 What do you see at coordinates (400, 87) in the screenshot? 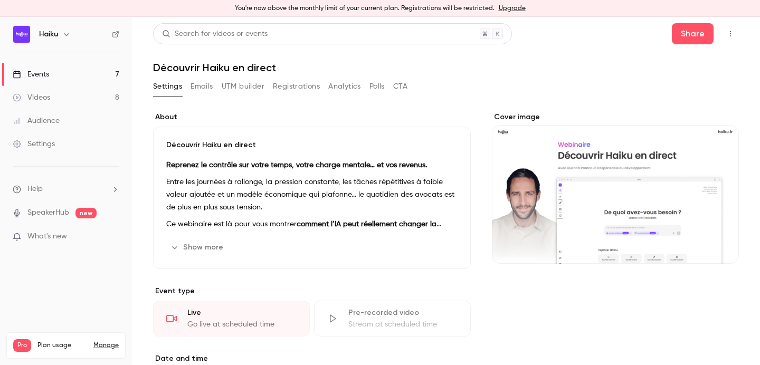
I see `button: CTA` at bounding box center [400, 87].